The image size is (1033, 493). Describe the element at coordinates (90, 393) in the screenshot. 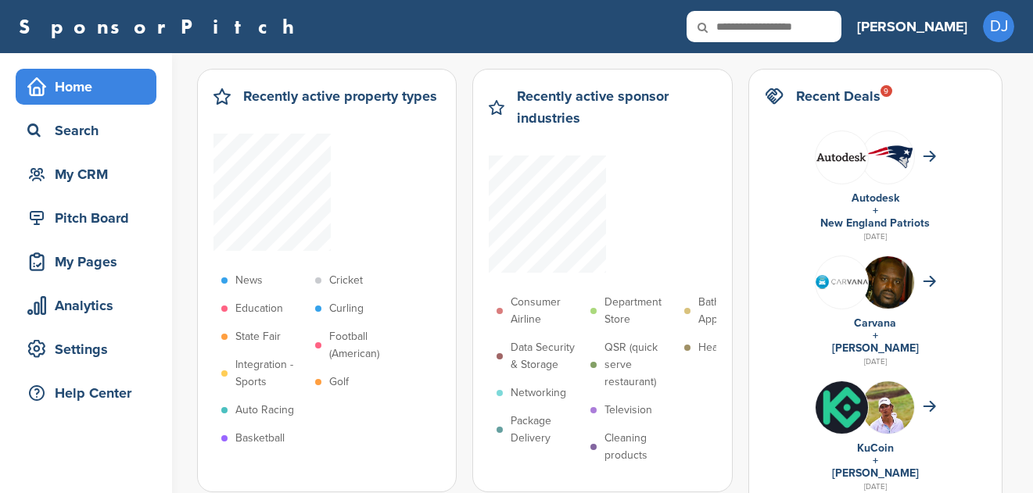

I see `div: Help Center` at that location.